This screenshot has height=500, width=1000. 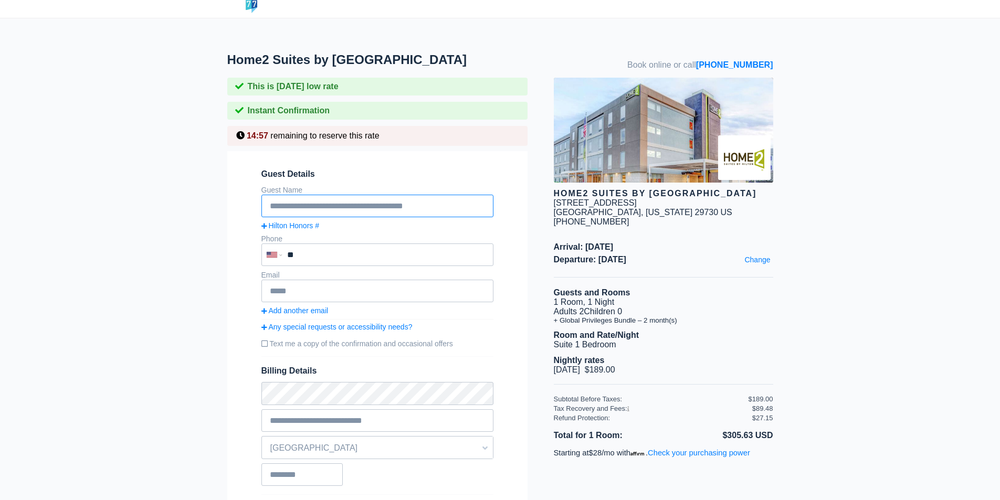 What do you see at coordinates (664, 302) in the screenshot?
I see `li: 1 Room, 1 Night` at bounding box center [664, 302].